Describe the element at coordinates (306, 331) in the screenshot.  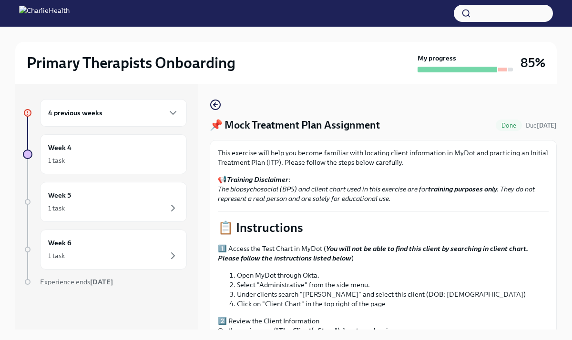
I see `strong: The Client’s Story` at that location.